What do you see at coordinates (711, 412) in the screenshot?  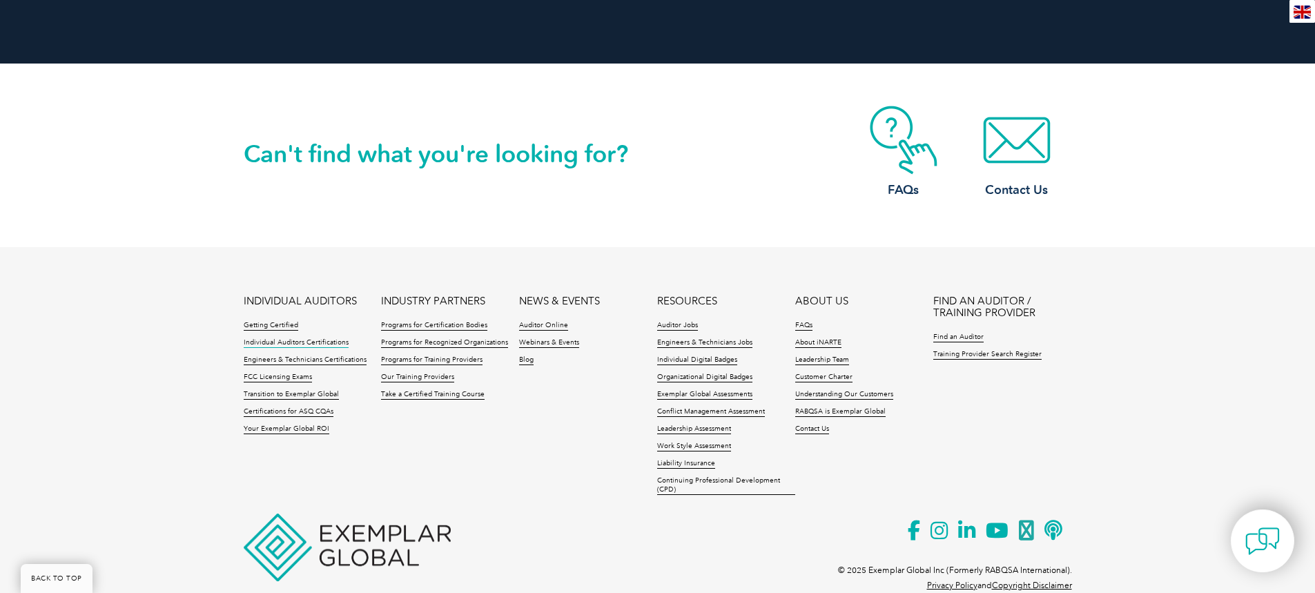 I see `a: Conflict Management Assessment` at bounding box center [711, 412].